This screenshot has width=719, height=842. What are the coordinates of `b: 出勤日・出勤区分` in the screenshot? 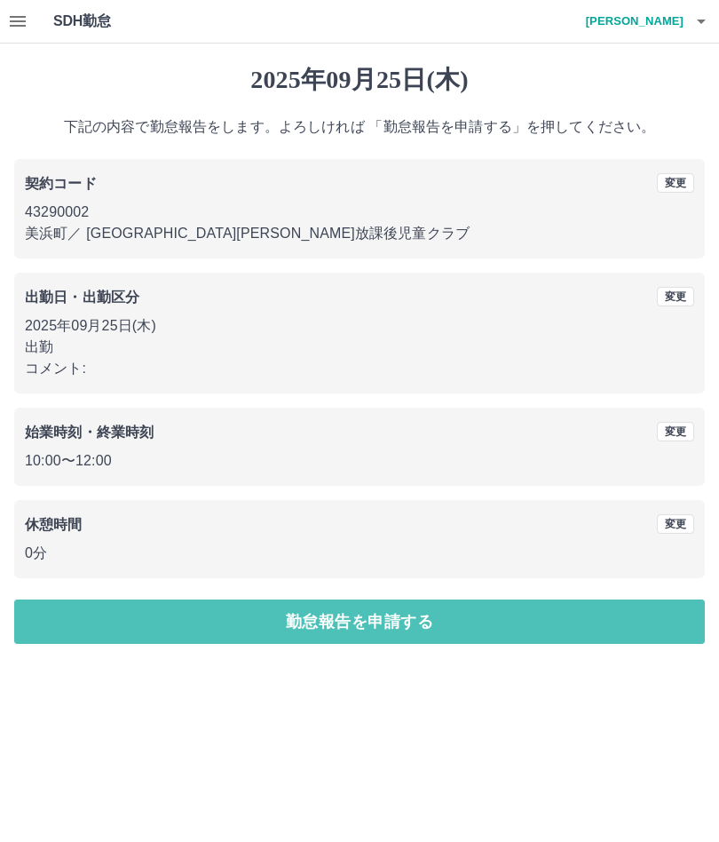 It's located at (82, 297).